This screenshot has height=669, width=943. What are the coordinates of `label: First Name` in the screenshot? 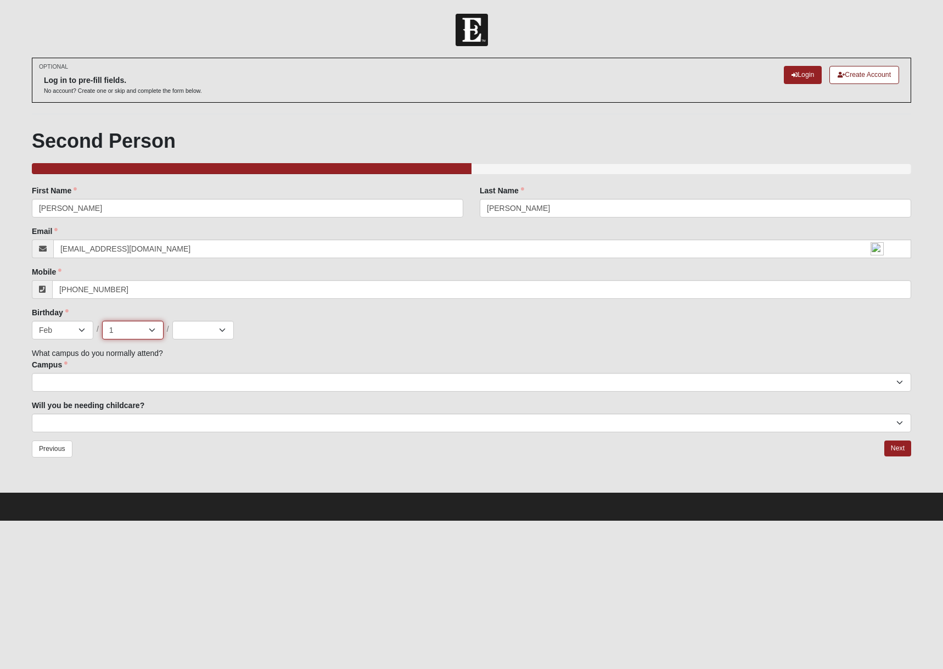 It's located at (54, 191).